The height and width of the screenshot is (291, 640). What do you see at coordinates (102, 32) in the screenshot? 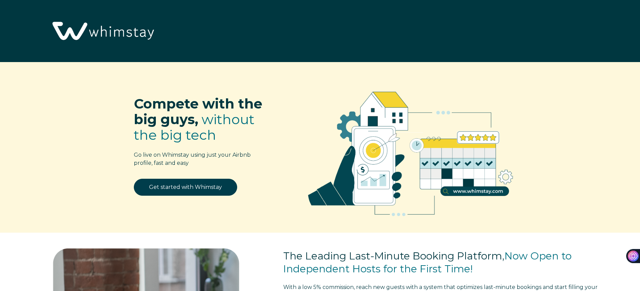
I see `img: Whimstay Logo-02 1` at bounding box center [102, 32].